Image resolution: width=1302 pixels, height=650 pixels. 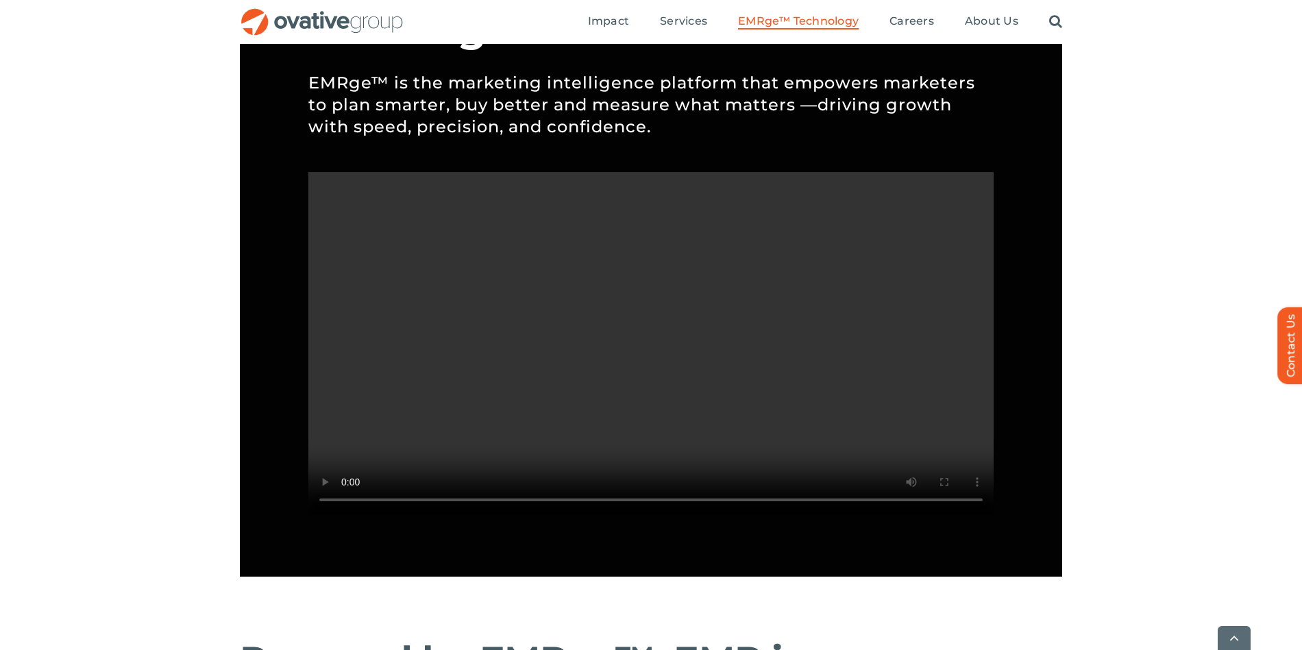 I want to click on a: Services, so click(x=683, y=22).